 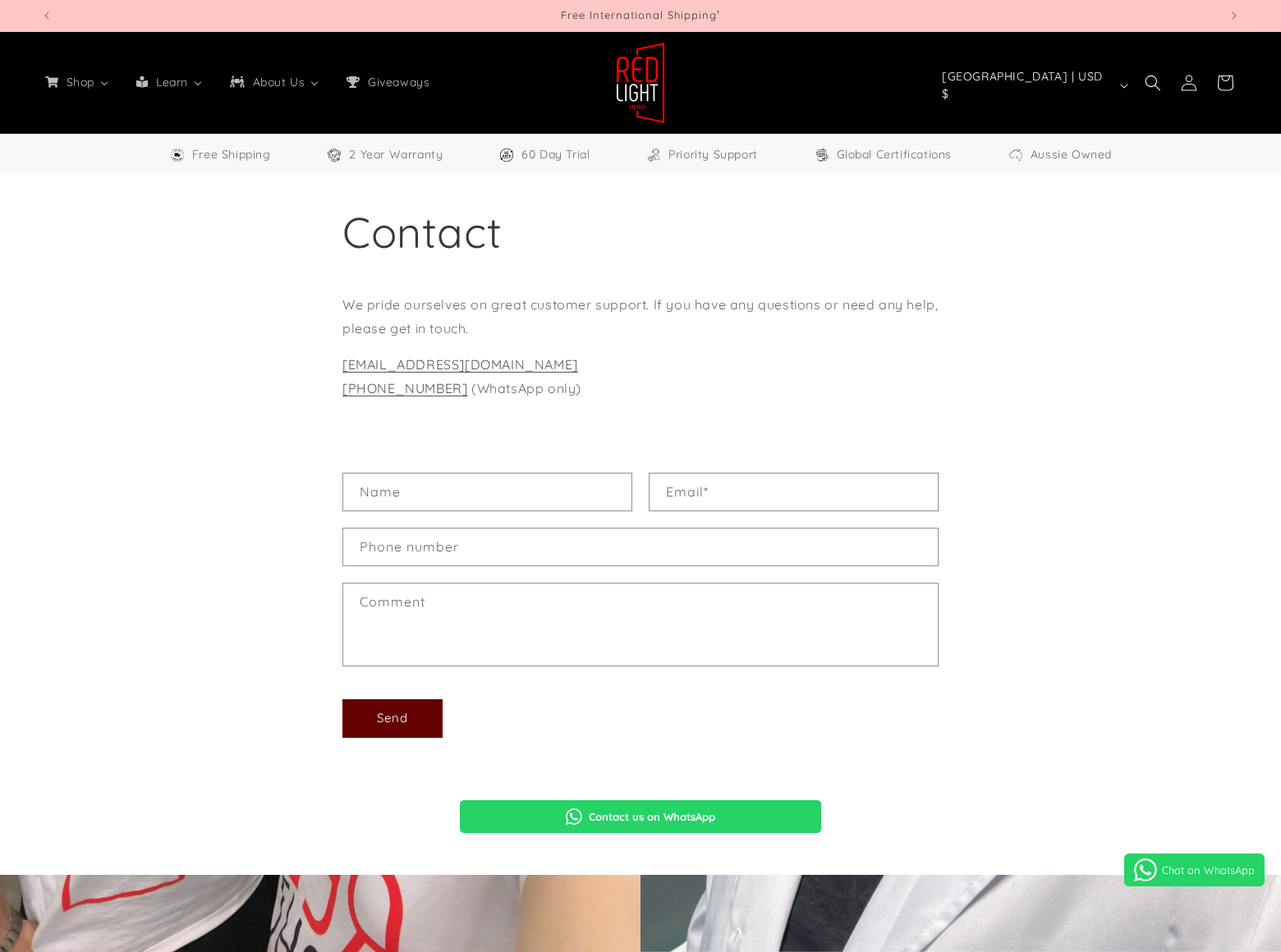 I want to click on span: Learn, so click(x=171, y=83).